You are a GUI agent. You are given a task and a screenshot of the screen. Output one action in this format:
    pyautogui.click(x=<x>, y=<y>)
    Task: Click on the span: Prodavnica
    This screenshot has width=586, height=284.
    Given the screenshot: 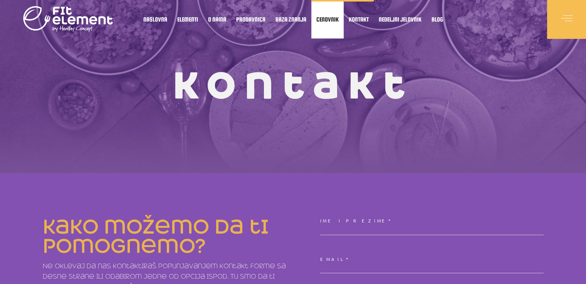 What is the action you would take?
    pyautogui.click(x=251, y=19)
    